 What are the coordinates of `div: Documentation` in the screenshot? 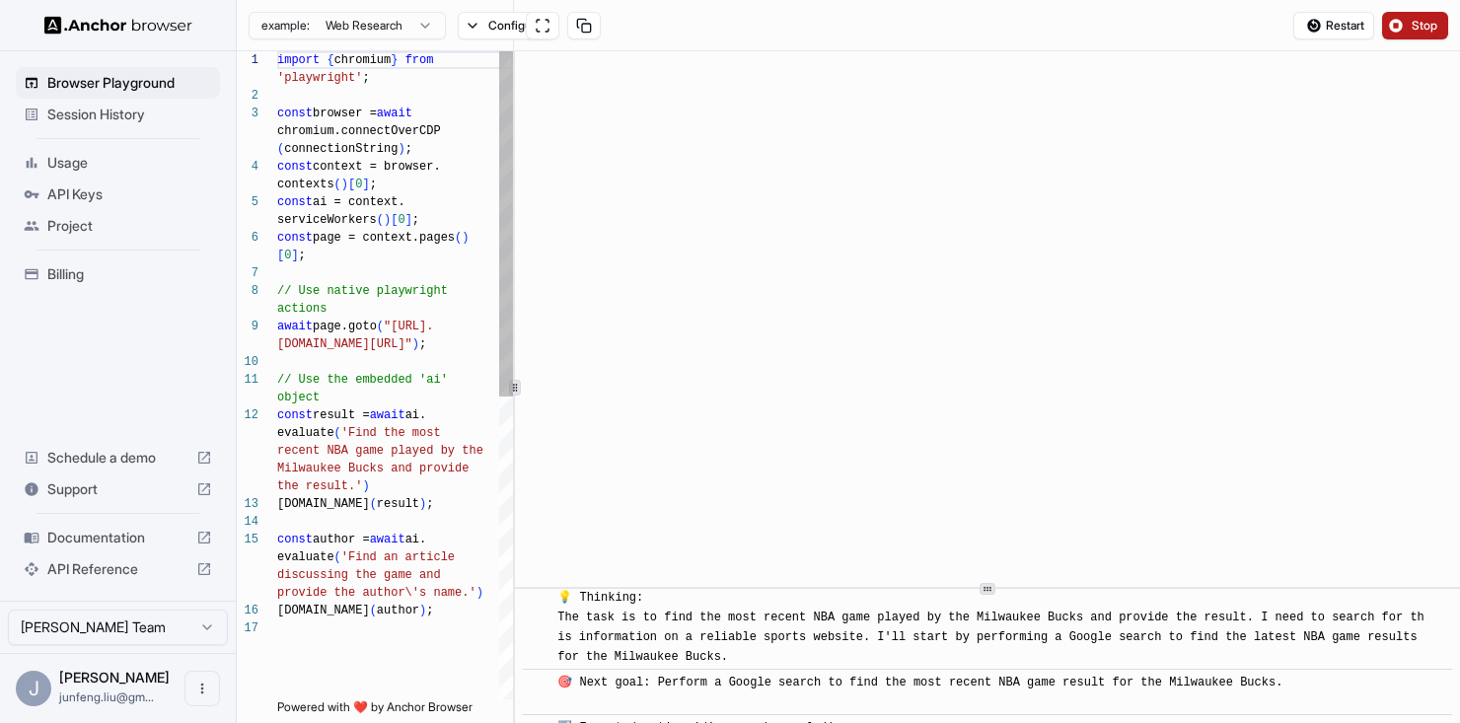 It's located at (117, 538).